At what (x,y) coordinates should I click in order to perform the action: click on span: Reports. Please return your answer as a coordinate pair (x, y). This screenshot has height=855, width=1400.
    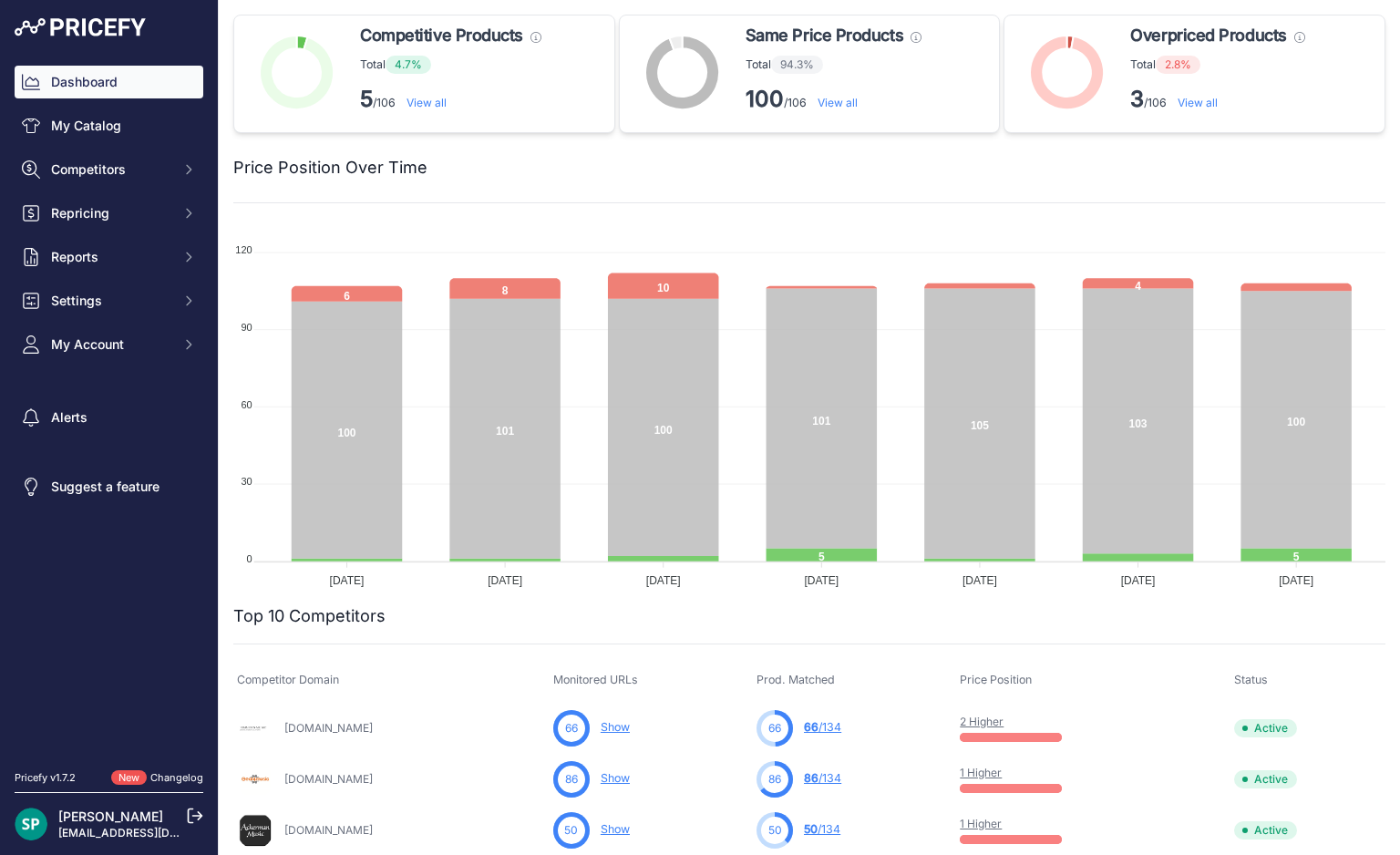
    Looking at the image, I should click on (110, 257).